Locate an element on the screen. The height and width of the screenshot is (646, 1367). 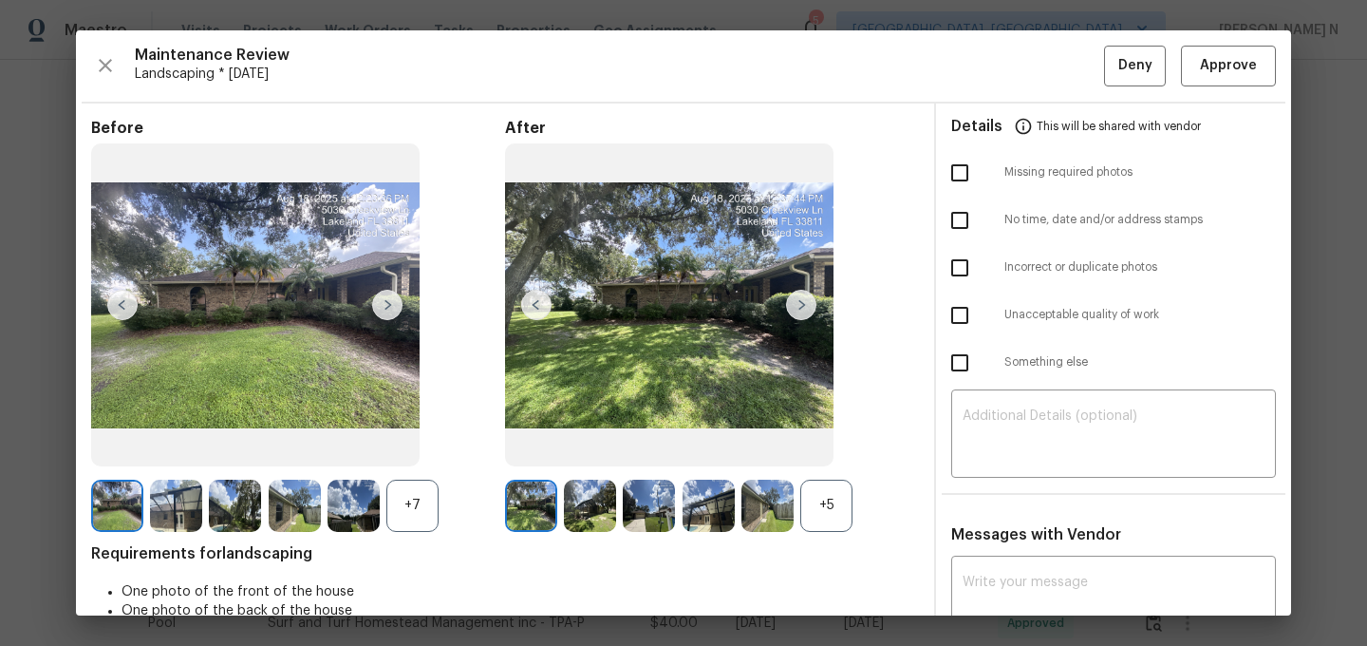
span: Incorrect or duplicate photos is located at coordinates (1140, 267).